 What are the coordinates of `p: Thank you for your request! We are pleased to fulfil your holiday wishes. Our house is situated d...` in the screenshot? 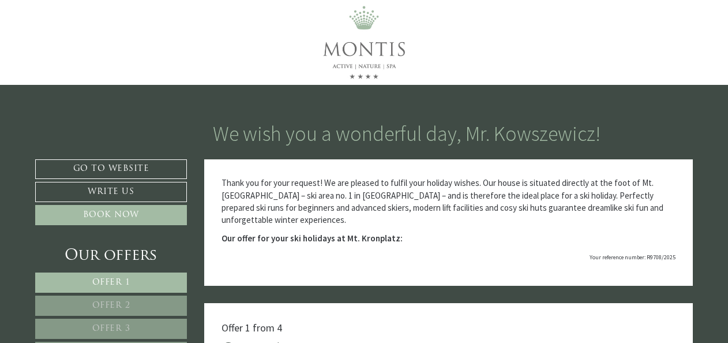 It's located at (449, 201).